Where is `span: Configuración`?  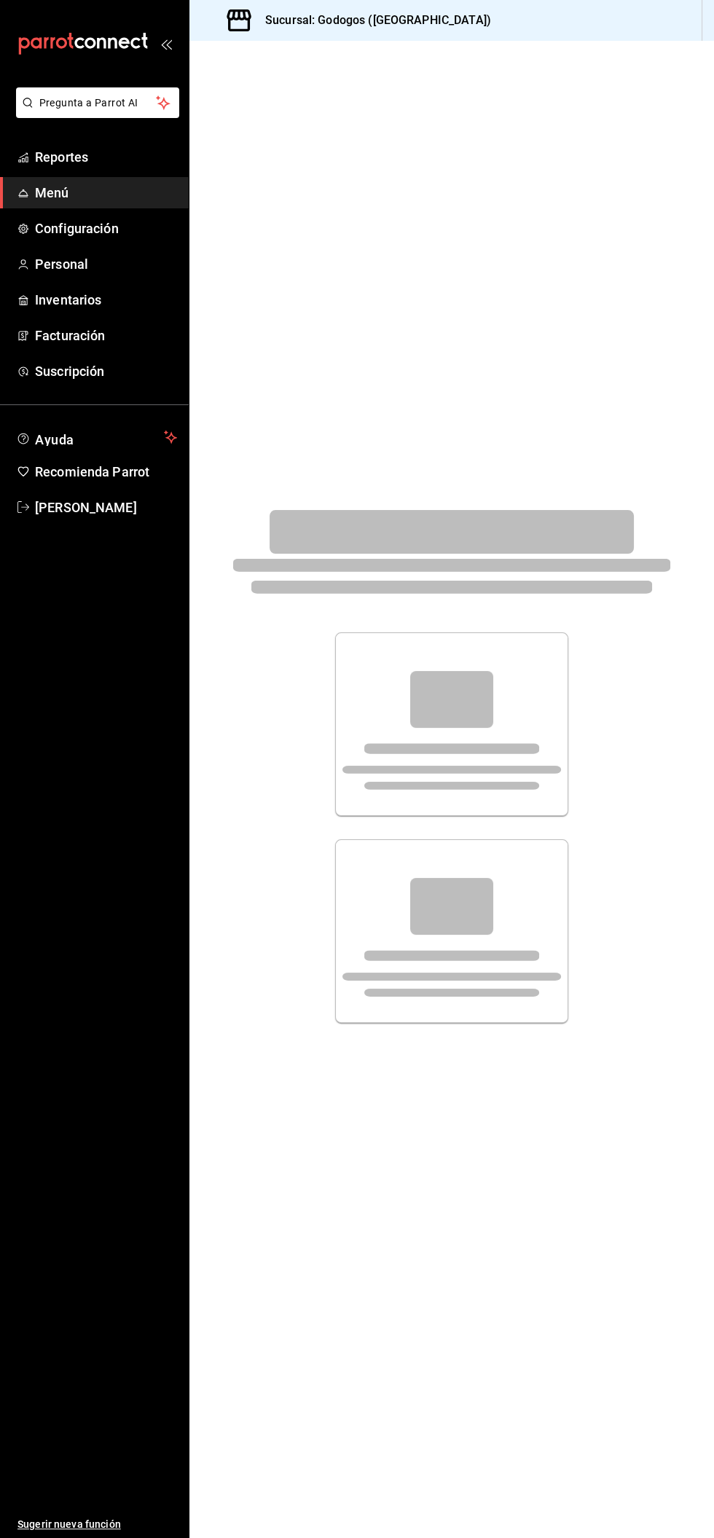
span: Configuración is located at coordinates (106, 228).